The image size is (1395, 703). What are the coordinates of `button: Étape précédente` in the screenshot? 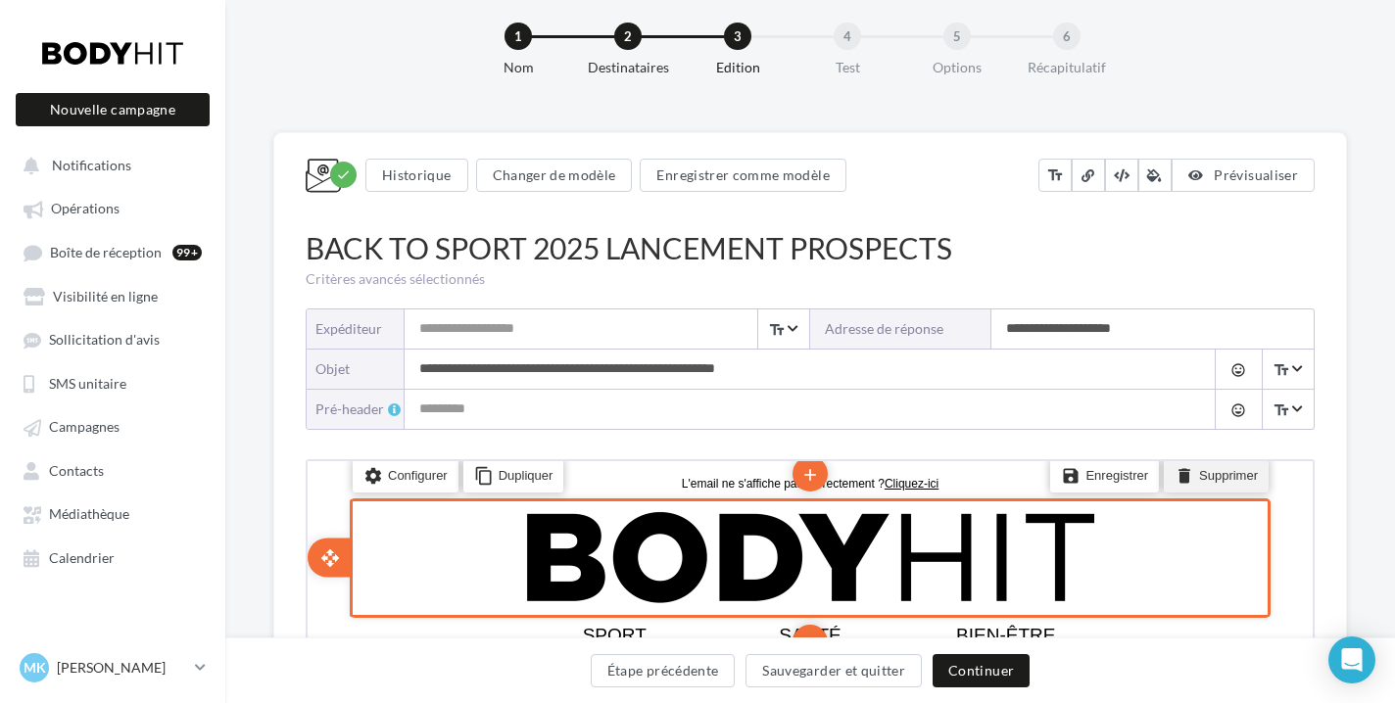 It's located at (663, 671).